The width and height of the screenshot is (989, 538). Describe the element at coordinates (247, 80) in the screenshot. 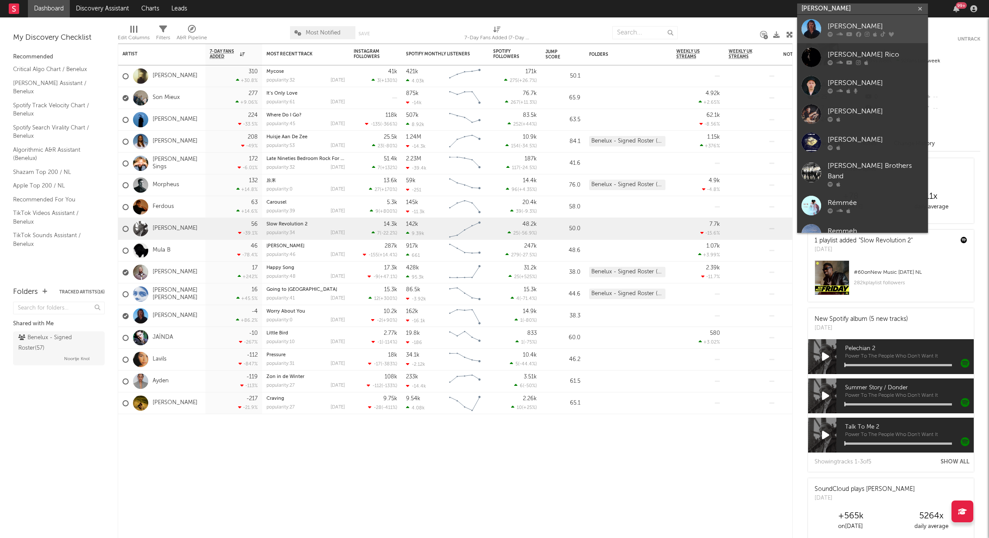

I see `div: +30.8 %` at that location.